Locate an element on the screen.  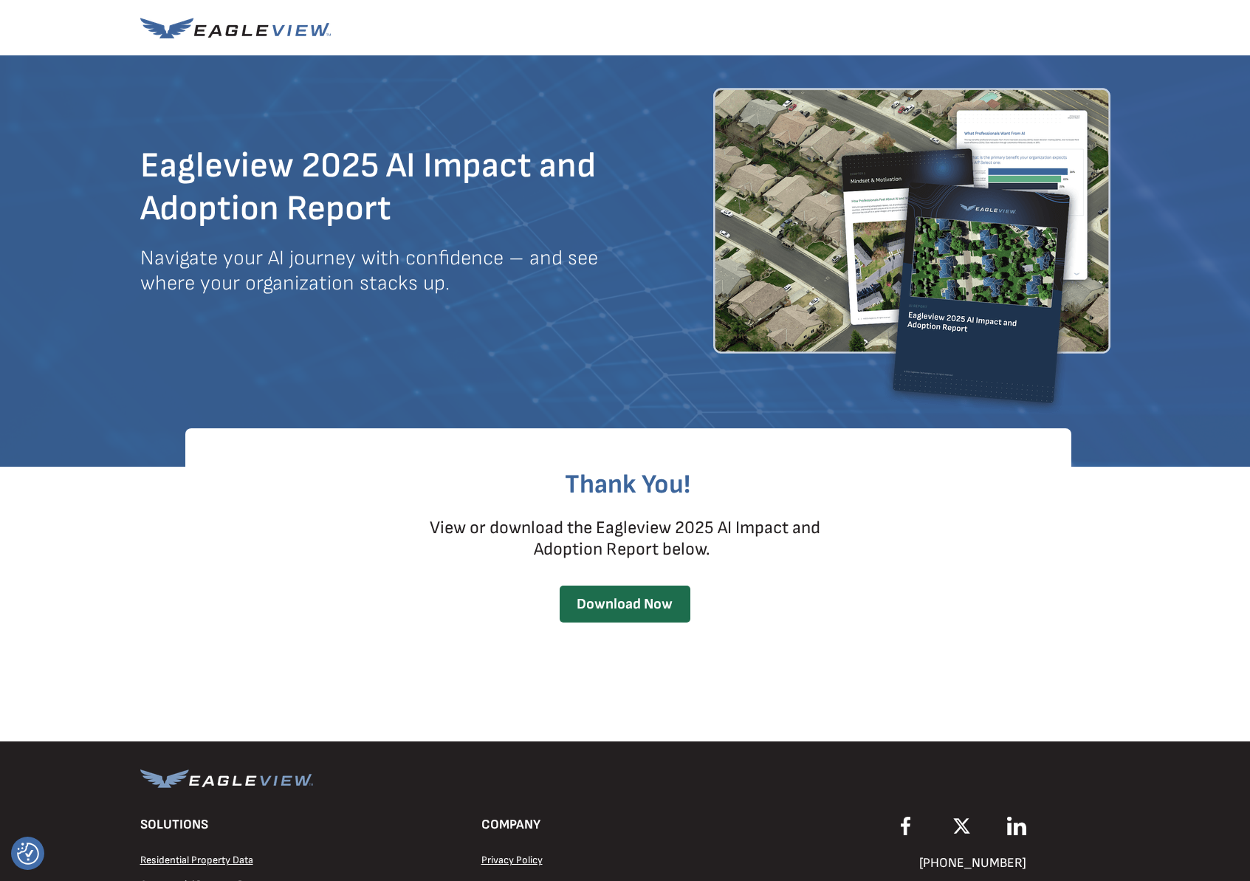
a: Residential Property Data is located at coordinates (196, 860).